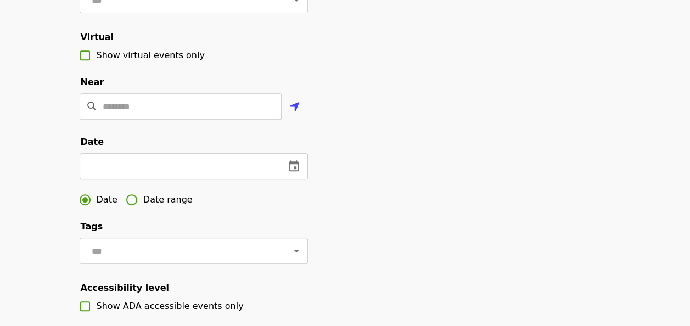 The image size is (690, 326). I want to click on span: Date range, so click(168, 200).